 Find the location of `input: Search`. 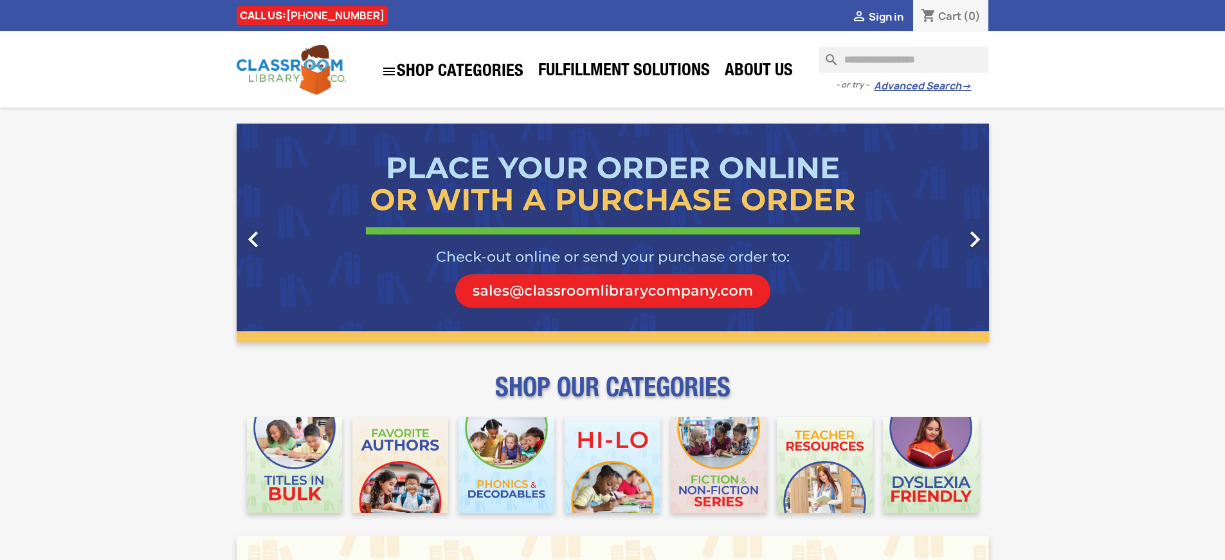

input: Search is located at coordinates (904, 60).